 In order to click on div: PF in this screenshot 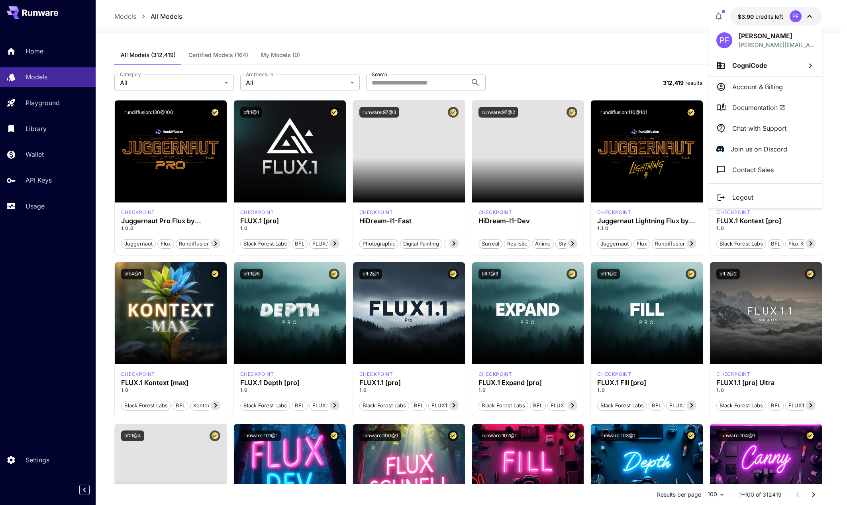, I will do `click(724, 40)`.